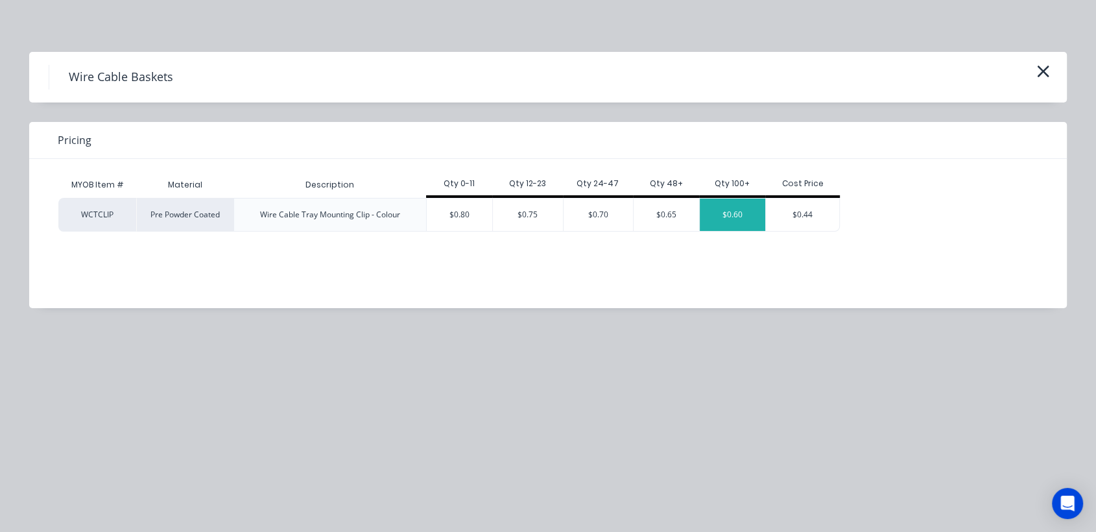 This screenshot has width=1096, height=532. What do you see at coordinates (97, 215) in the screenshot?
I see `div: WCTCLIP` at bounding box center [97, 215].